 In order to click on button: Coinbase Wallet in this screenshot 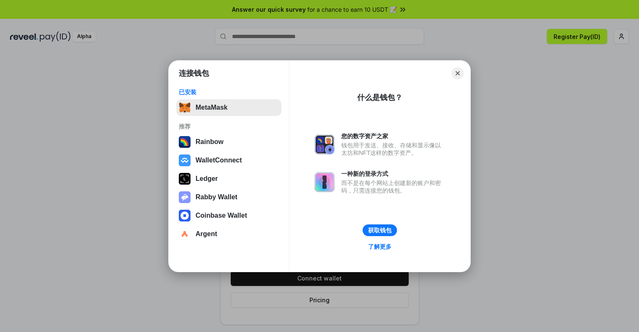, I will do `click(229, 216)`.